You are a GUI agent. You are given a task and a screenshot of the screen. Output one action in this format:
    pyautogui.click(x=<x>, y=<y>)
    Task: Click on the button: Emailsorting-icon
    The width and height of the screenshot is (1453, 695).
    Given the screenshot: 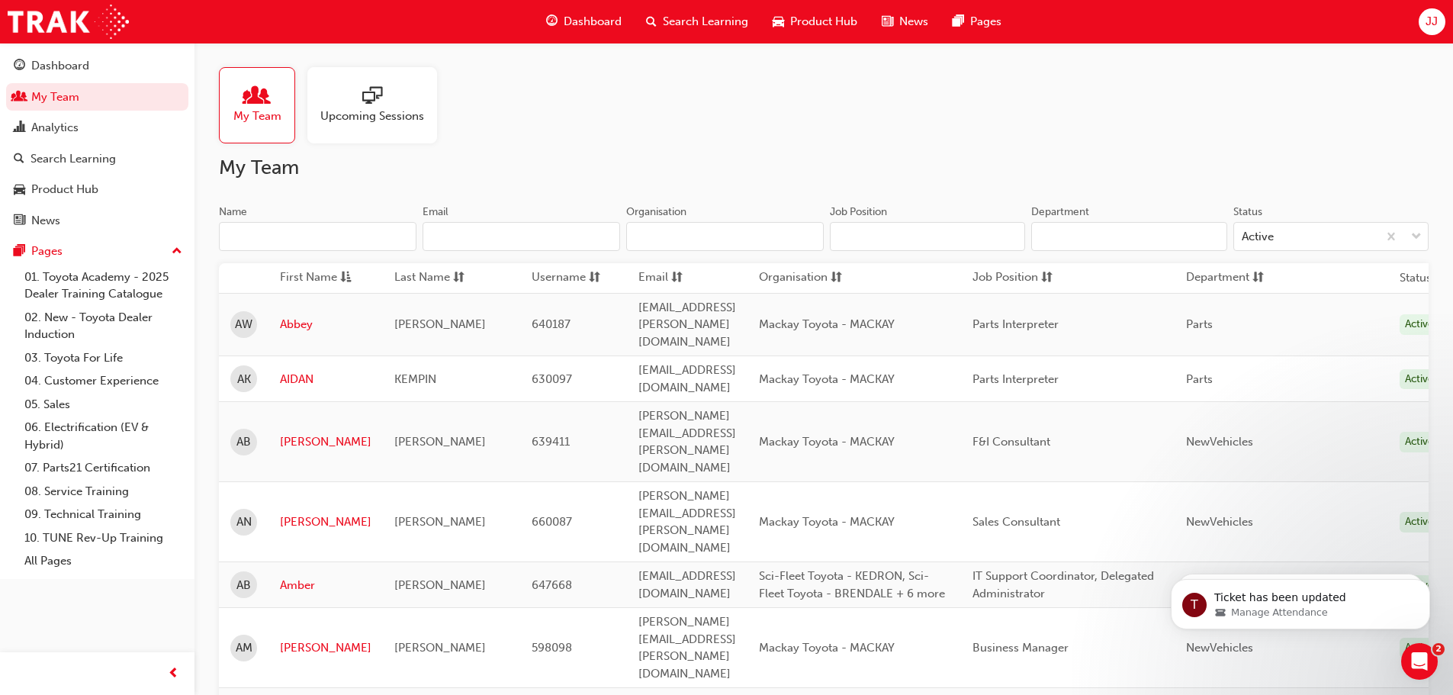 What is the action you would take?
    pyautogui.click(x=680, y=278)
    